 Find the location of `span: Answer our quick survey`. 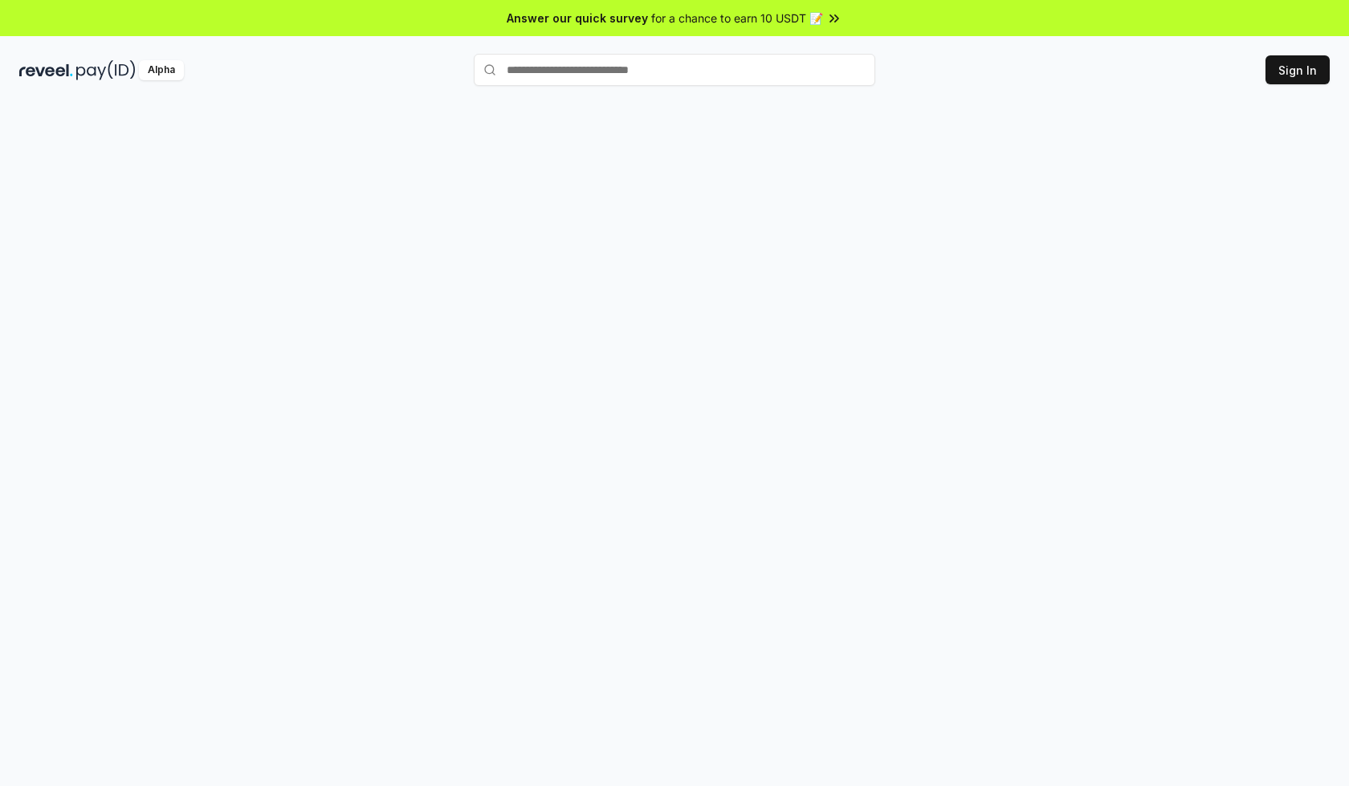

span: Answer our quick survey is located at coordinates (577, 18).